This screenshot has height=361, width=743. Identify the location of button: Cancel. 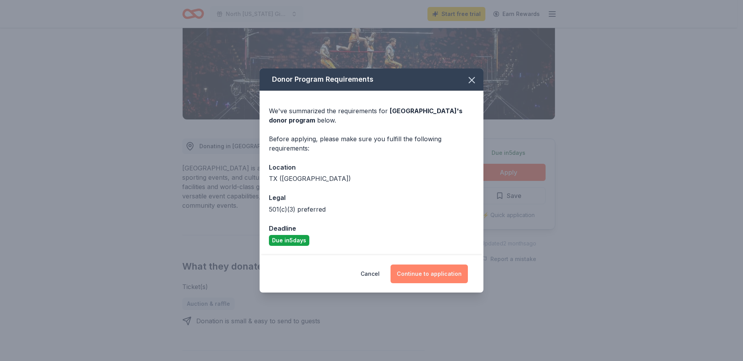
(370, 274).